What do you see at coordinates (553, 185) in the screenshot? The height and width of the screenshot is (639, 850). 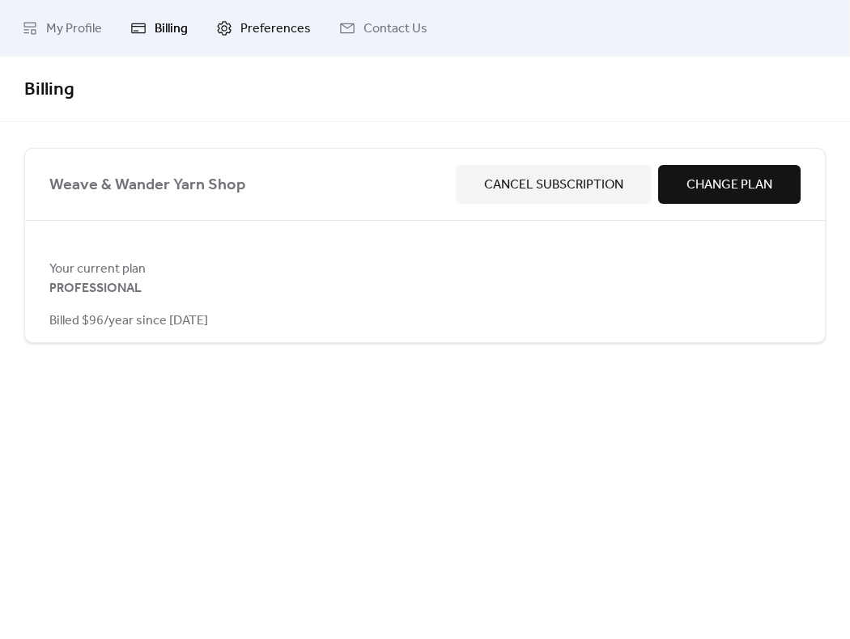 I see `span: Cancel Subscription` at bounding box center [553, 185].